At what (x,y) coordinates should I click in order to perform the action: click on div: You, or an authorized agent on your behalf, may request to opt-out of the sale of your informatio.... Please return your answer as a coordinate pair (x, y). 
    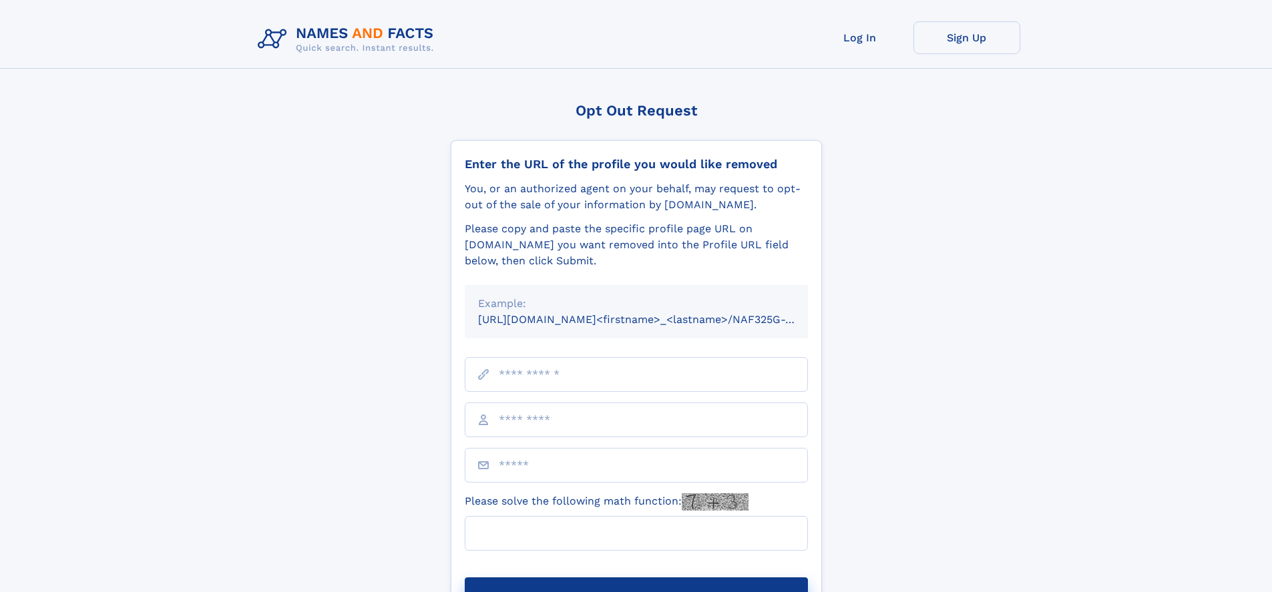
    Looking at the image, I should click on (636, 197).